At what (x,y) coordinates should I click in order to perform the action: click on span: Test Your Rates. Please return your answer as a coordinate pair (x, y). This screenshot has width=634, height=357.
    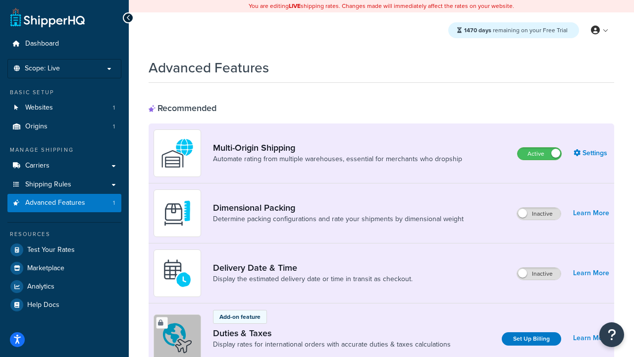
    Looking at the image, I should click on (51, 250).